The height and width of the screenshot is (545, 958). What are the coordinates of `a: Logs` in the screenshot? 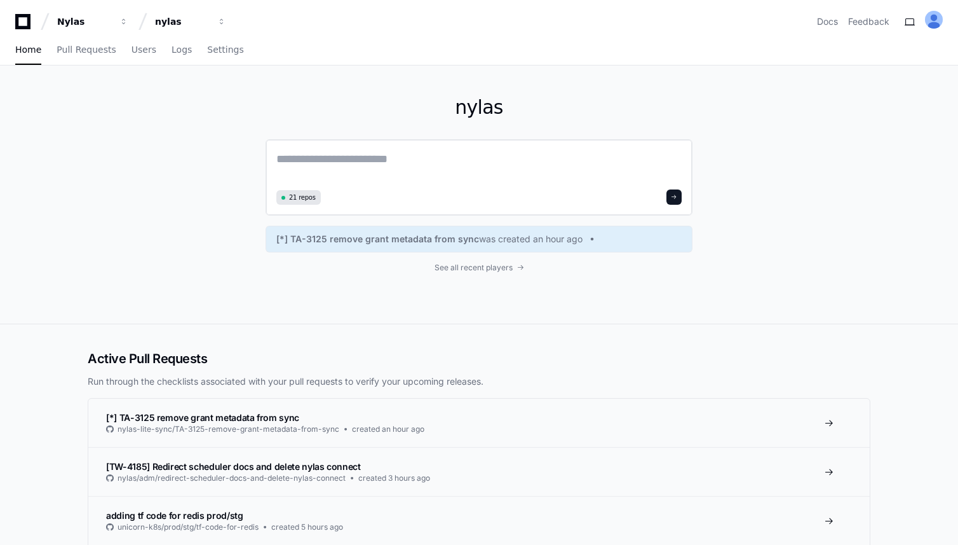 It's located at (182, 50).